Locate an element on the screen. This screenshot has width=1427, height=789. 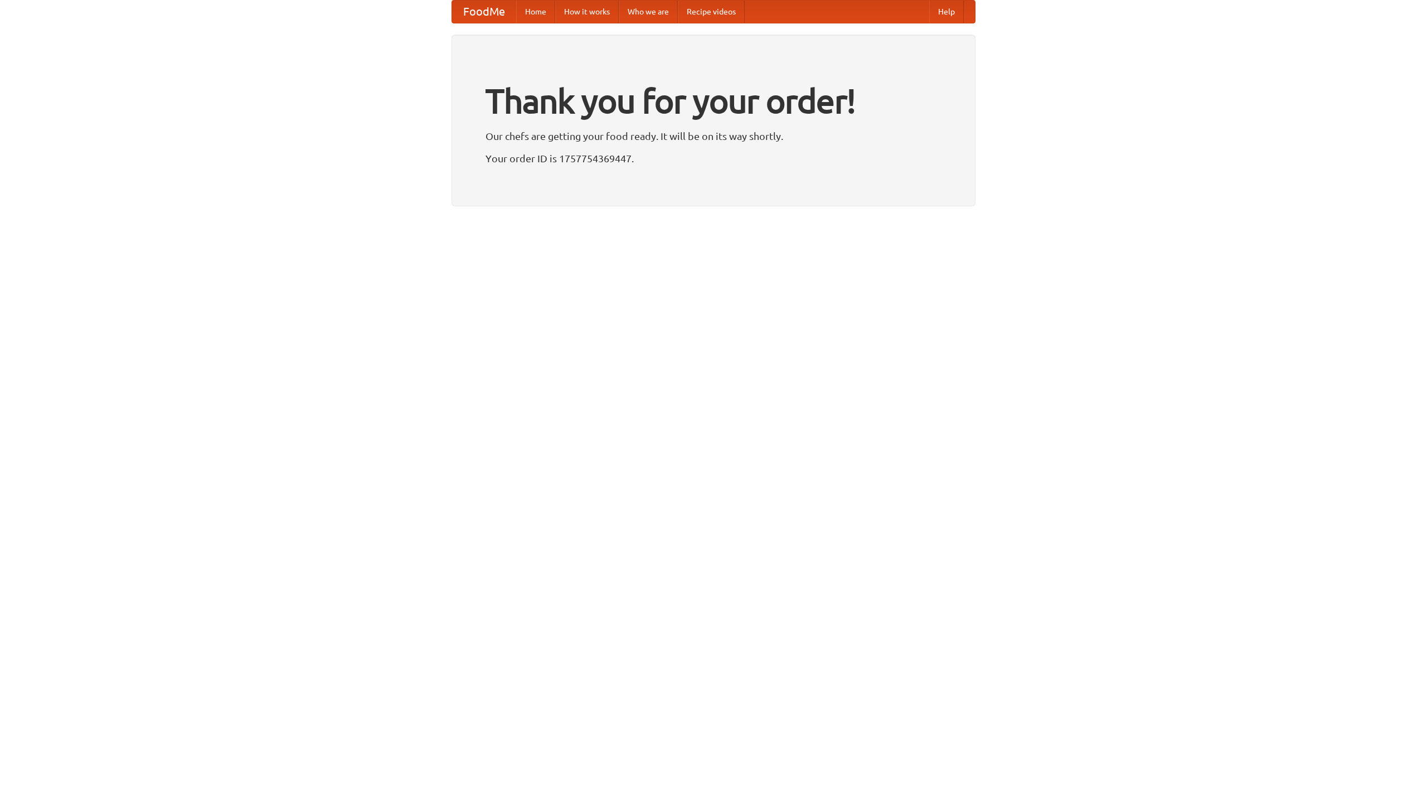
a: Recipe videos is located at coordinates (711, 12).